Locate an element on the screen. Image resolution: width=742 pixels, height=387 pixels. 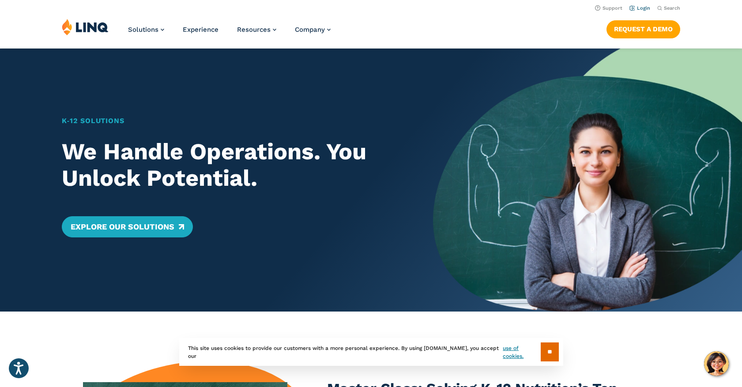
span: Resources is located at coordinates (254, 30).